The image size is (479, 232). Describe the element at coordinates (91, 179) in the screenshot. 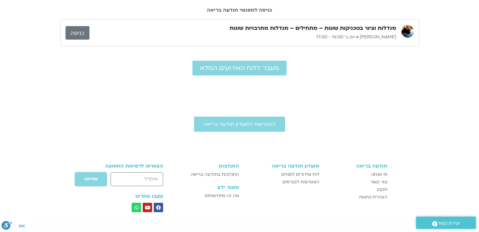

I see `button: שליחה` at that location.